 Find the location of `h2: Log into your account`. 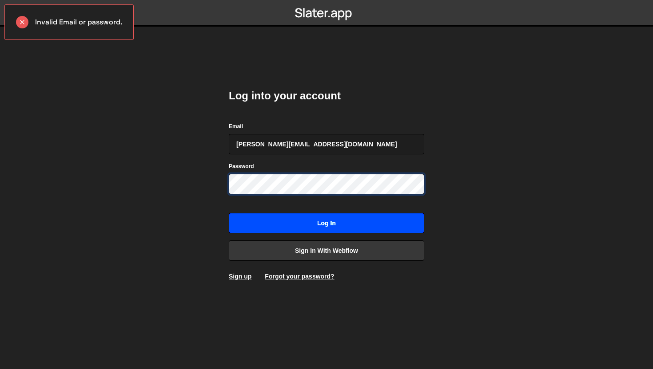

h2: Log into your account is located at coordinates (326, 96).